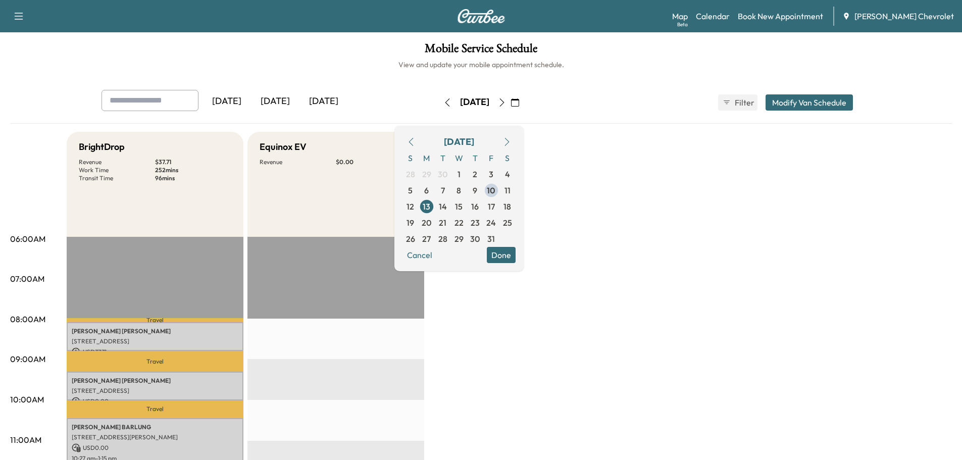 The height and width of the screenshot is (460, 962). I want to click on button: Done, so click(501, 255).